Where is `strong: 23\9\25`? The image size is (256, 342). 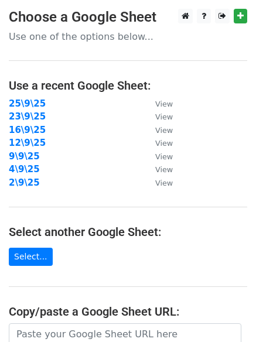 strong: 23\9\25 is located at coordinates (27, 117).